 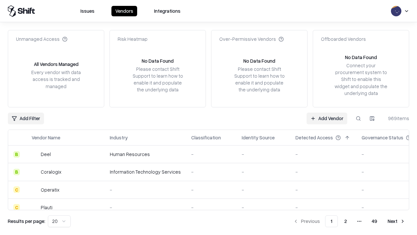 What do you see at coordinates (327, 118) in the screenshot?
I see `a: Add Vendor` at bounding box center [327, 118].